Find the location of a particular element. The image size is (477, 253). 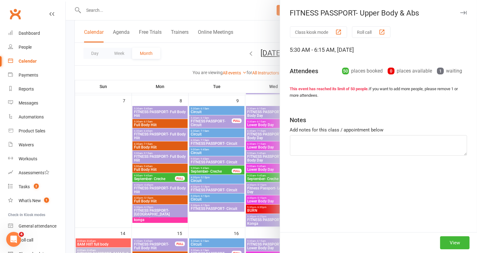

div: Reports is located at coordinates (26, 89).